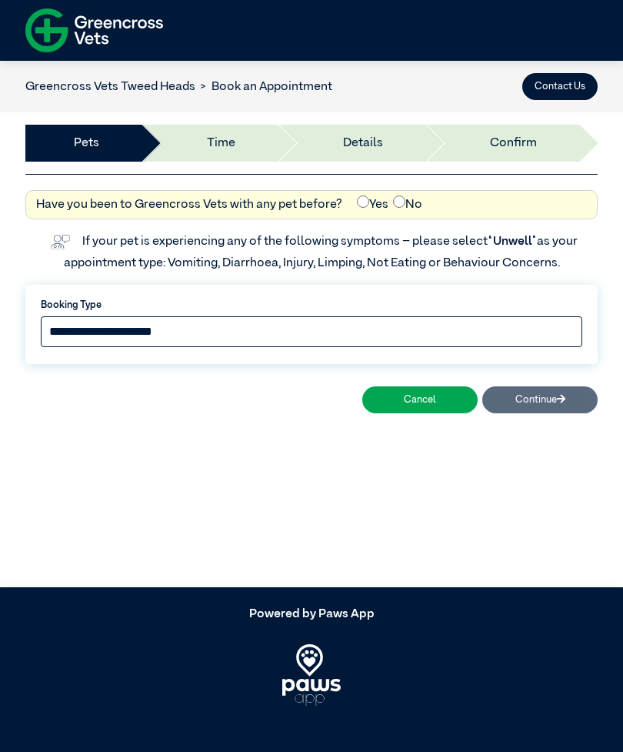 The height and width of the screenshot is (752, 623). What do you see at coordinates (94, 30) in the screenshot?
I see `img: f-logo` at bounding box center [94, 30].